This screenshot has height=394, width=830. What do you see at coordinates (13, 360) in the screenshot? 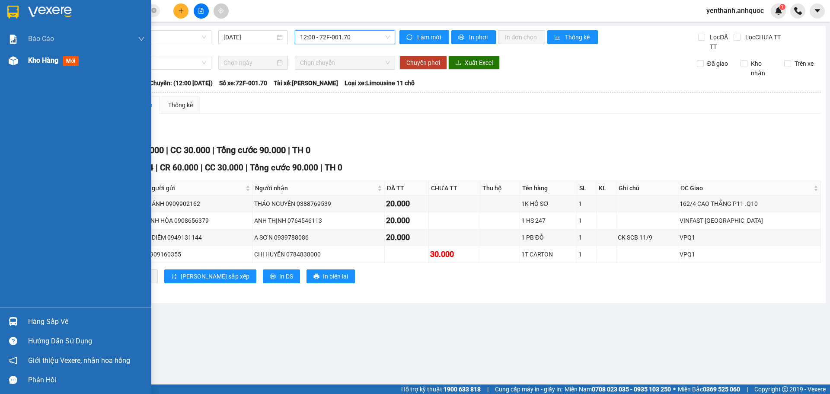
I see `span: notification` at bounding box center [13, 360].